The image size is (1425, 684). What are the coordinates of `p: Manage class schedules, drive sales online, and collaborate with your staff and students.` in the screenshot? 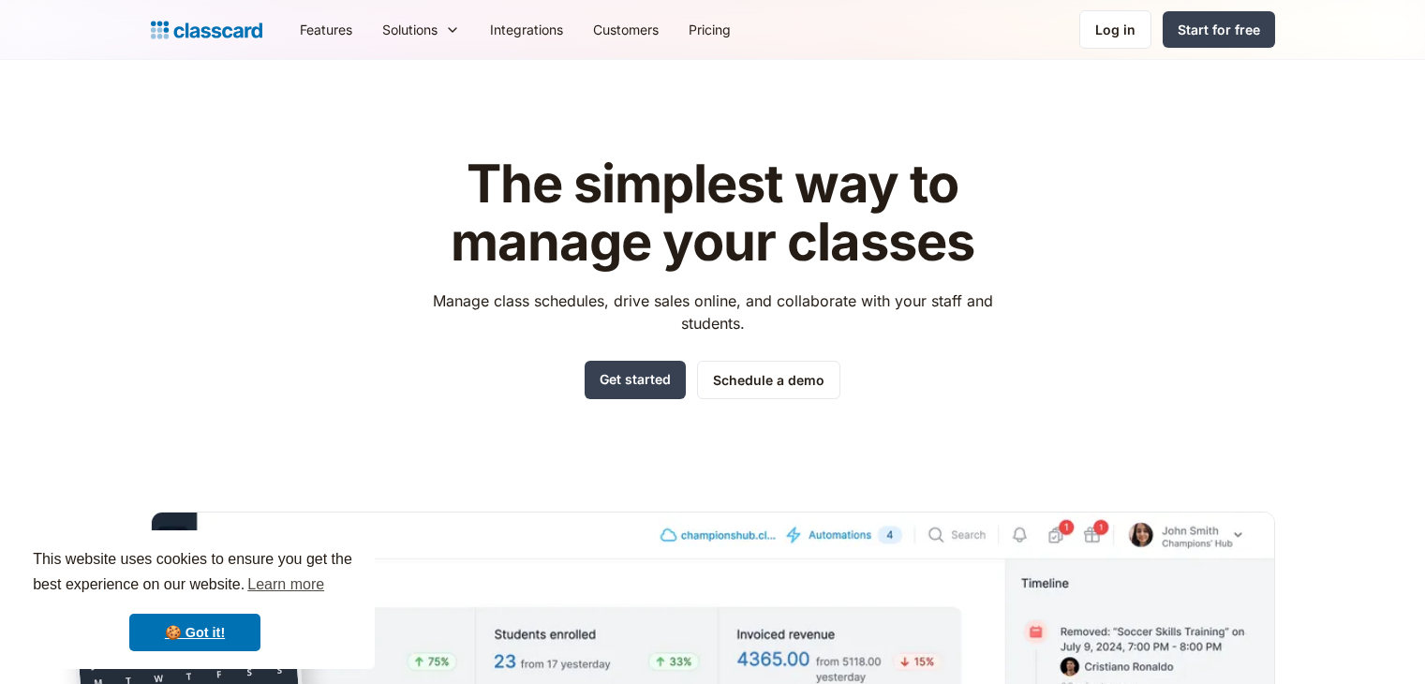 It's located at (712, 312).